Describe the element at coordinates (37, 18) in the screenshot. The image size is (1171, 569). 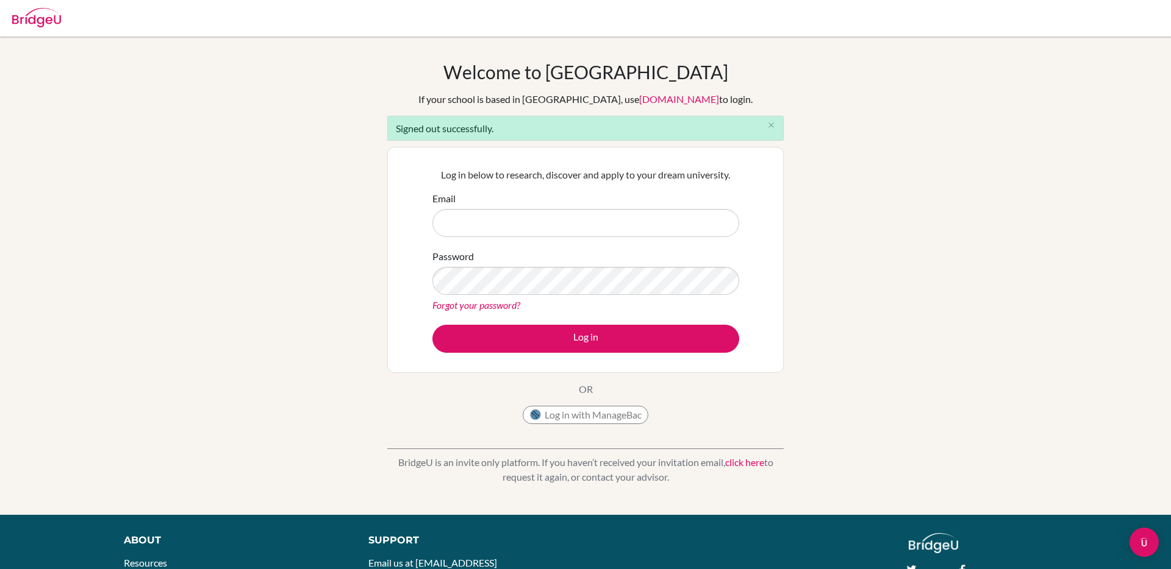
I see `img: Bridge-U` at that location.